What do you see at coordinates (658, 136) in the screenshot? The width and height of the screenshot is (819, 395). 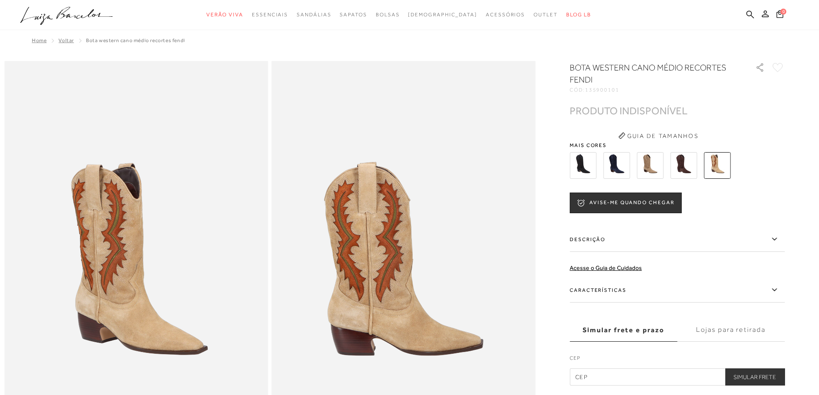 I see `button: Guia de Tamanhos` at bounding box center [658, 136].